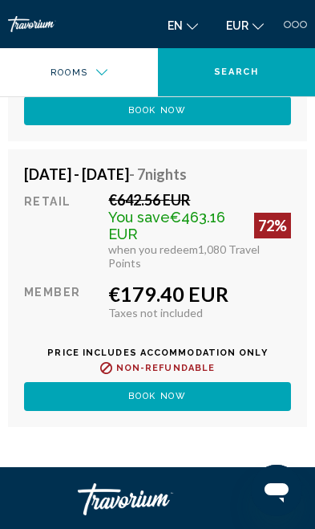  What do you see at coordinates (157, 396) in the screenshot?
I see `span: Book now` at bounding box center [157, 396].